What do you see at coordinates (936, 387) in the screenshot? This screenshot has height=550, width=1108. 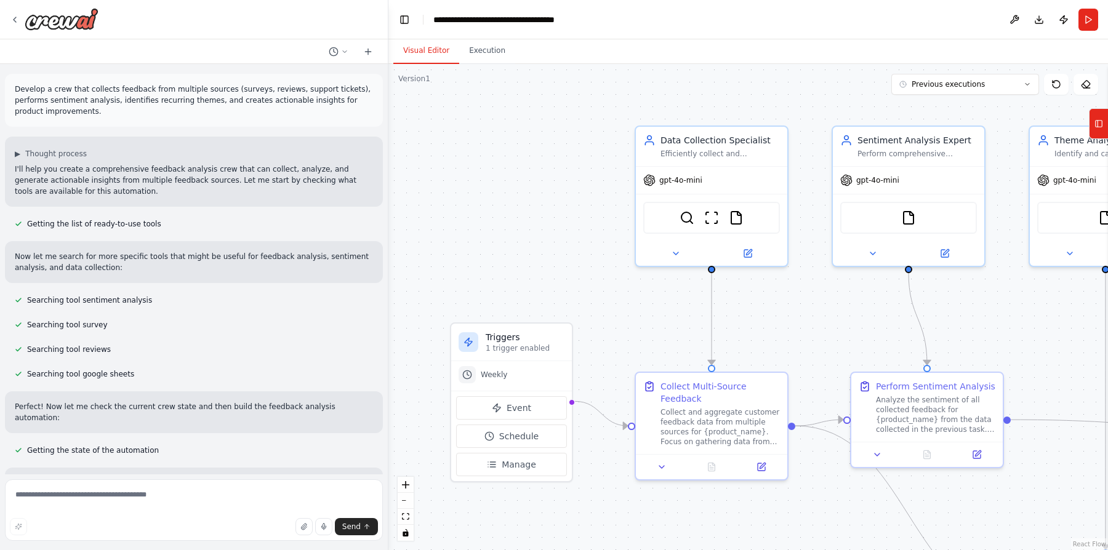 I see `div: Perform Sentiment Analysis` at bounding box center [936, 387].